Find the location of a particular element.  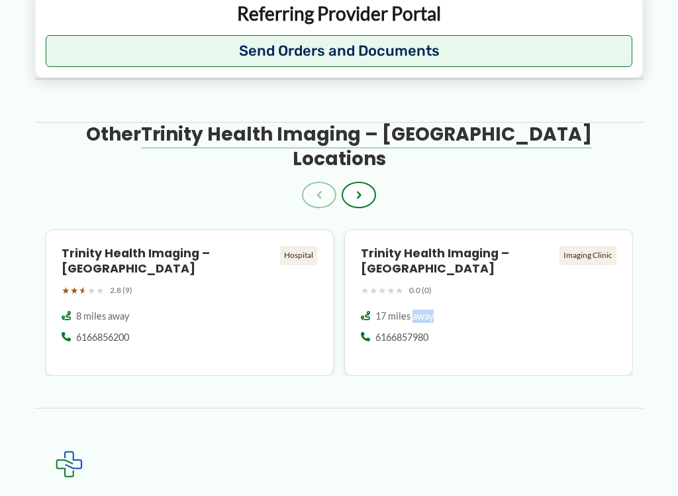

h3: Other Locations is located at coordinates (339, 146).